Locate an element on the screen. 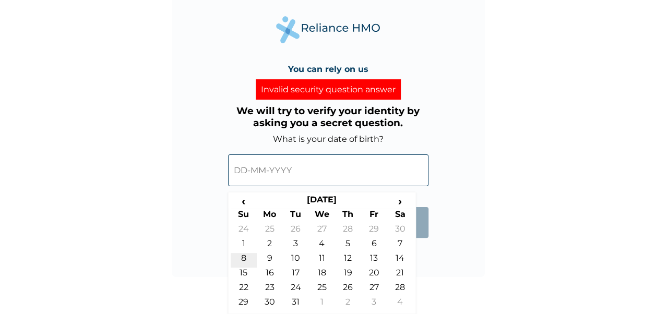  td: 11 is located at coordinates (322, 260).